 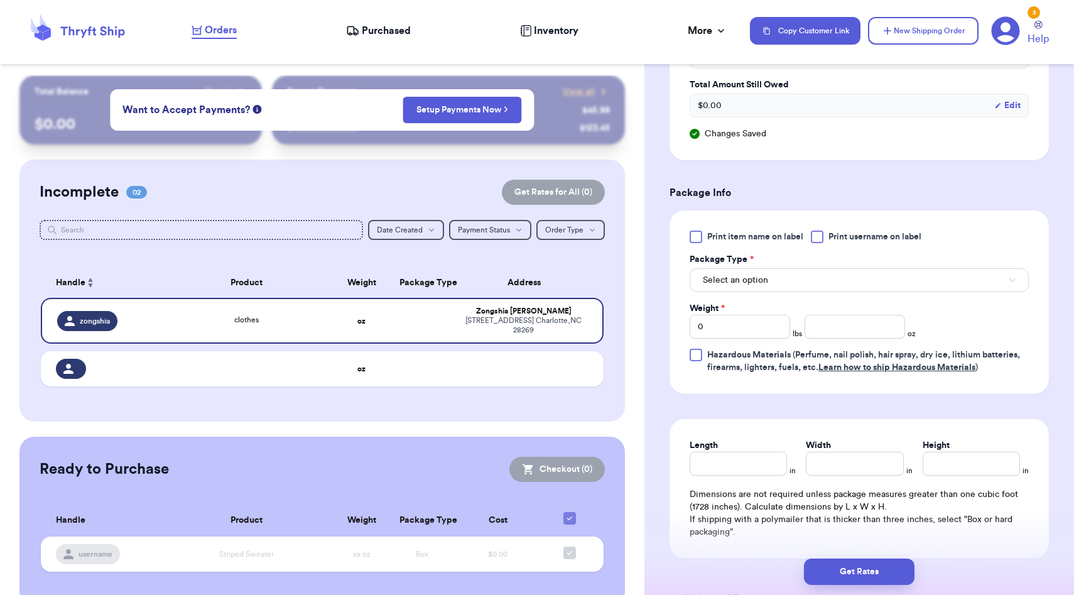 I want to click on h2: Incomplete, so click(x=79, y=192).